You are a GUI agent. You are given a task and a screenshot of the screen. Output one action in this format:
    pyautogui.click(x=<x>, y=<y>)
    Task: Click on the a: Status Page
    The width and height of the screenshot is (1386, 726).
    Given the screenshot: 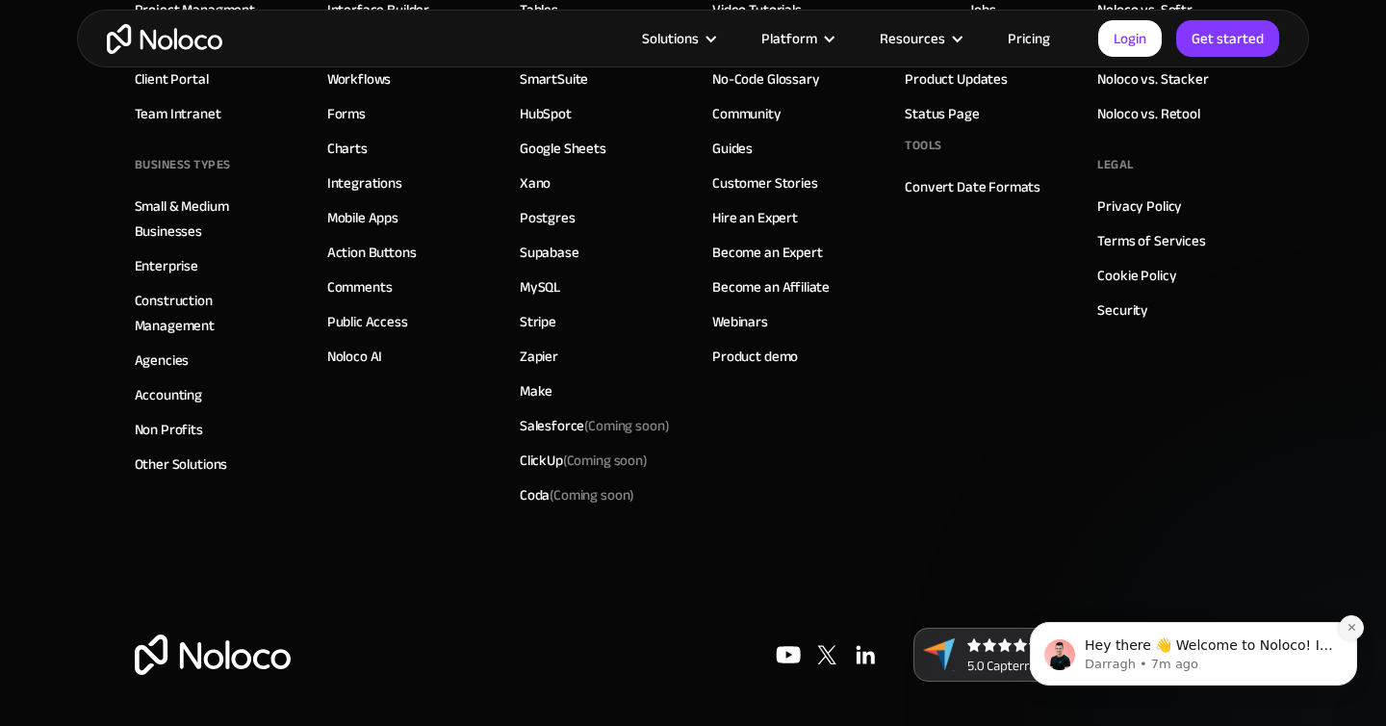 What is the action you would take?
    pyautogui.click(x=941, y=114)
    